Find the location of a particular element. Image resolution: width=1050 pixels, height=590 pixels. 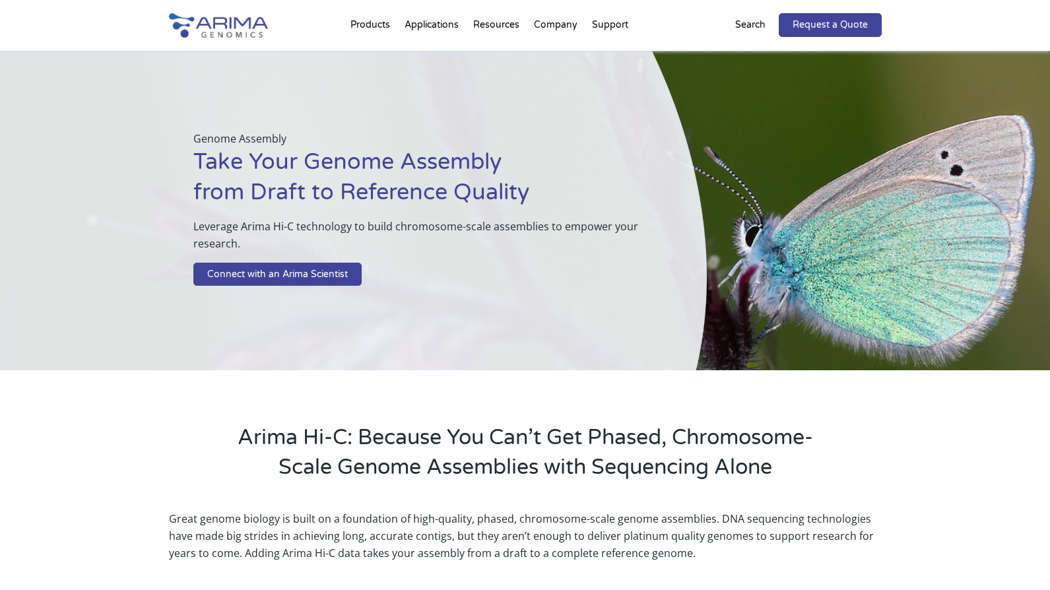

a: Request a Quote is located at coordinates (830, 25).